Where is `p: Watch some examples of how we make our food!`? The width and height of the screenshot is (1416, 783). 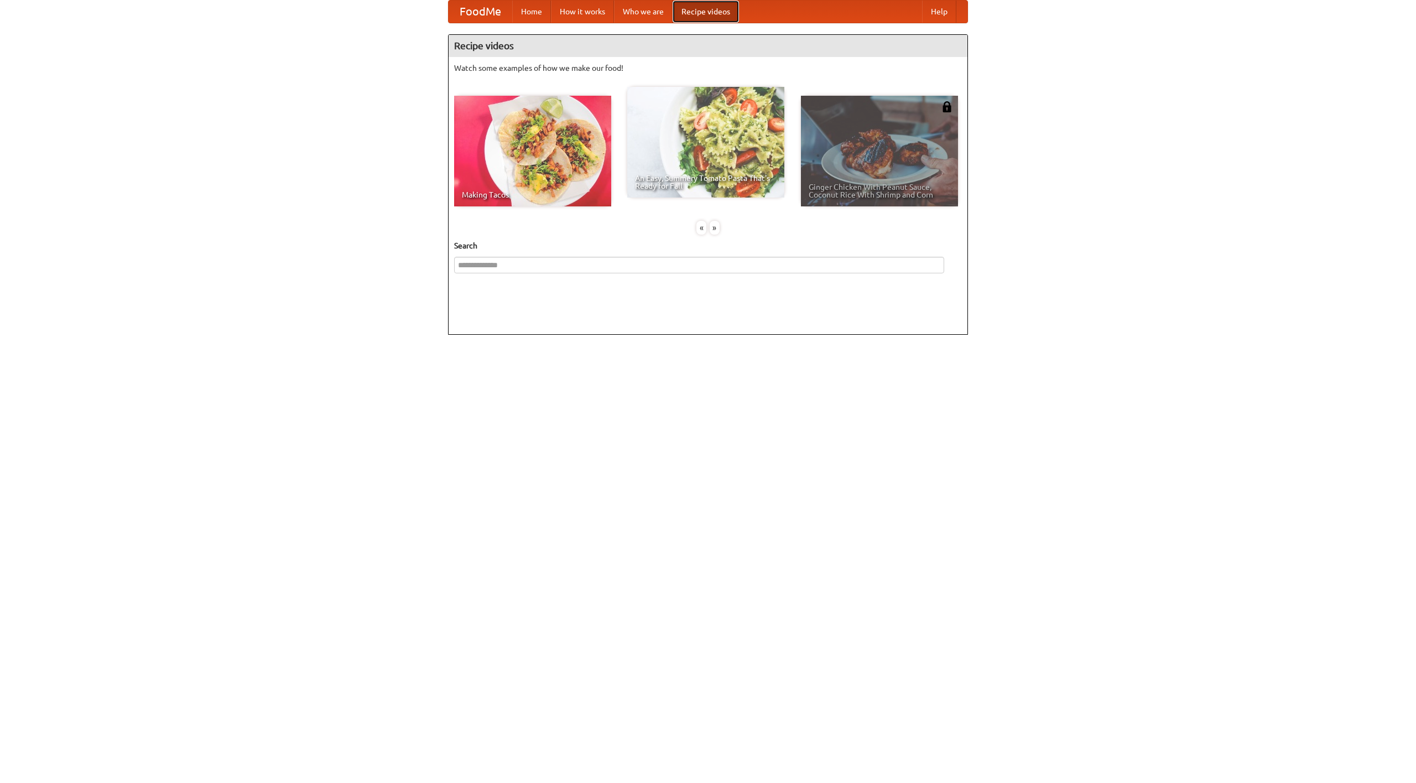
p: Watch some examples of how we make our food! is located at coordinates (708, 68).